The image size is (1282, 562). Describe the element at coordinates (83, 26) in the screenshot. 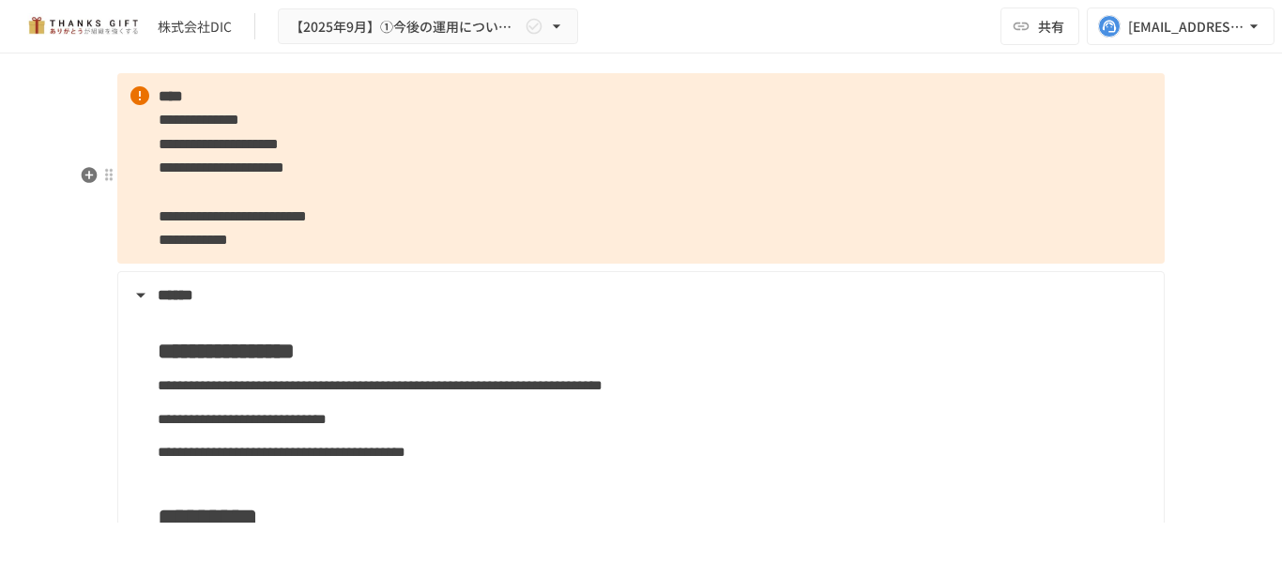

I see `img: mMP1OxWUAhQbsRWCurg7vIHe5HqDpP7qZo7fRoNLXQh` at that location.